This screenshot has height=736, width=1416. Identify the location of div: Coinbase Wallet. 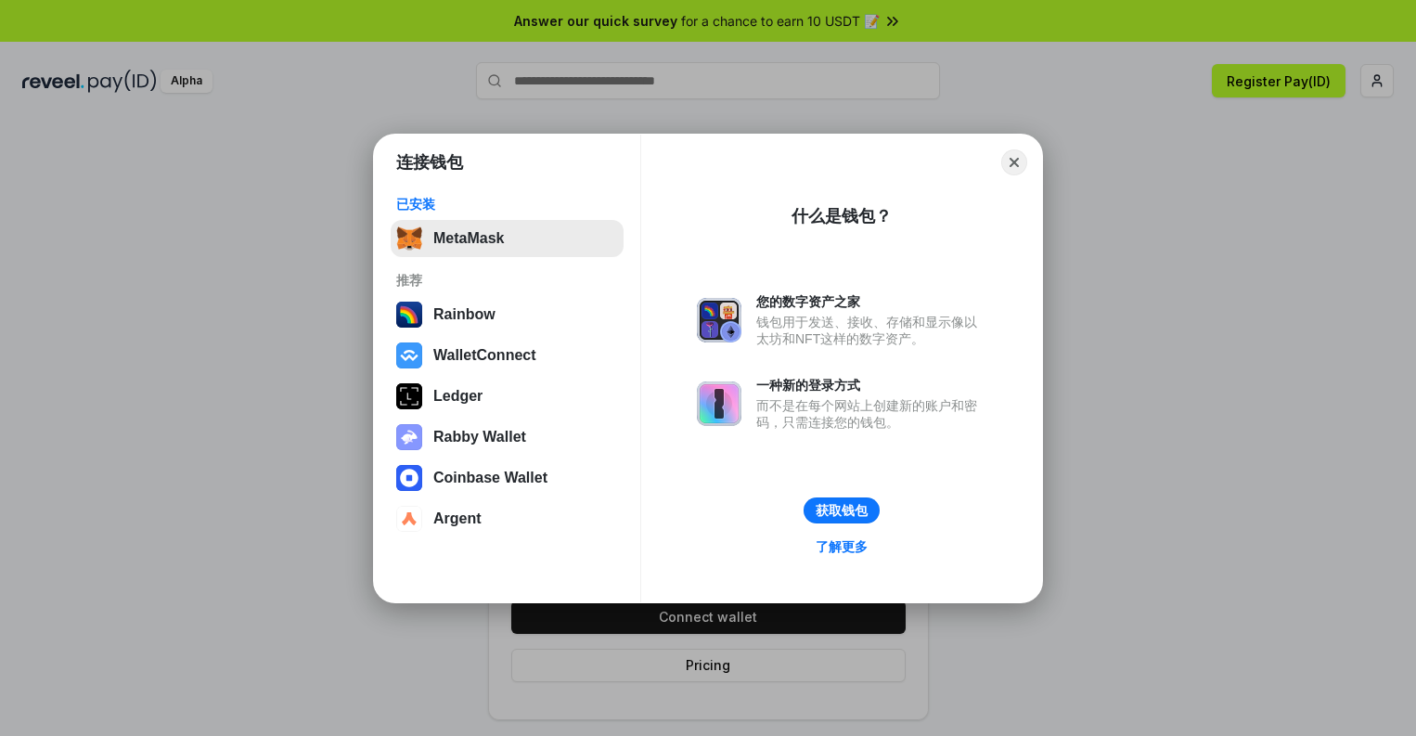
(490, 478).